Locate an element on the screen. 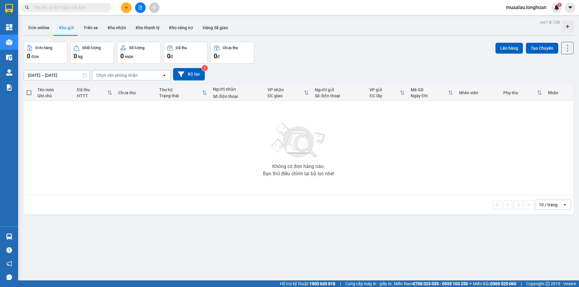 The image size is (579, 287). div: Người gửi is located at coordinates (339, 90).